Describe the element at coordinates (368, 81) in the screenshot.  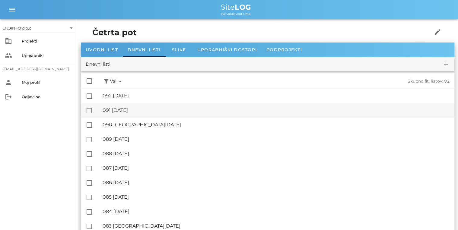
I see `div: Skupno št. listov: 92` at that location.